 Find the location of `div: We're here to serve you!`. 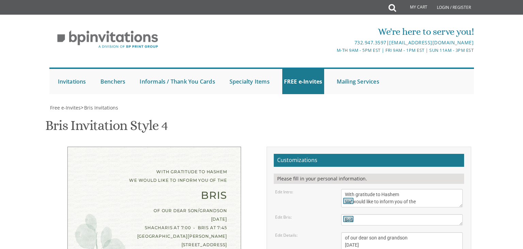

div: We're here to serve you! is located at coordinates (332, 32).